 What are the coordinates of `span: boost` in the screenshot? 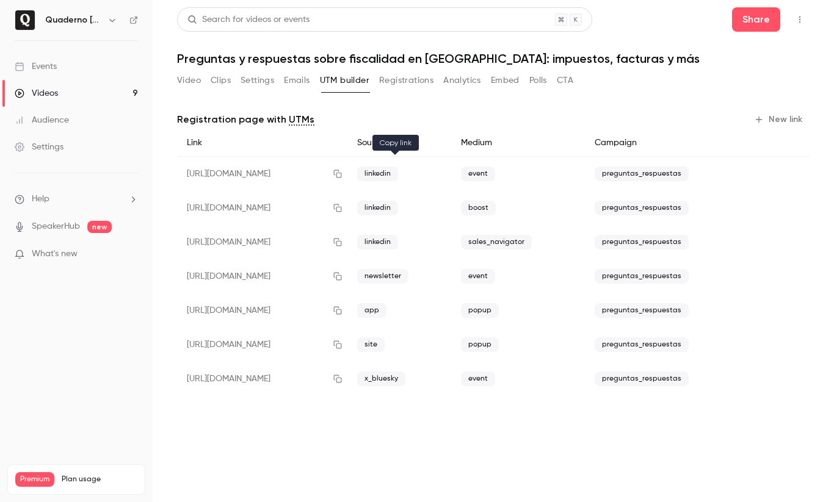 It's located at (478, 208).